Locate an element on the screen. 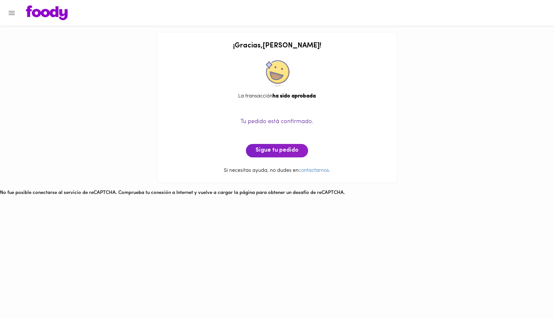 The image size is (554, 318). button: Sigue tu pedido is located at coordinates (277, 151).